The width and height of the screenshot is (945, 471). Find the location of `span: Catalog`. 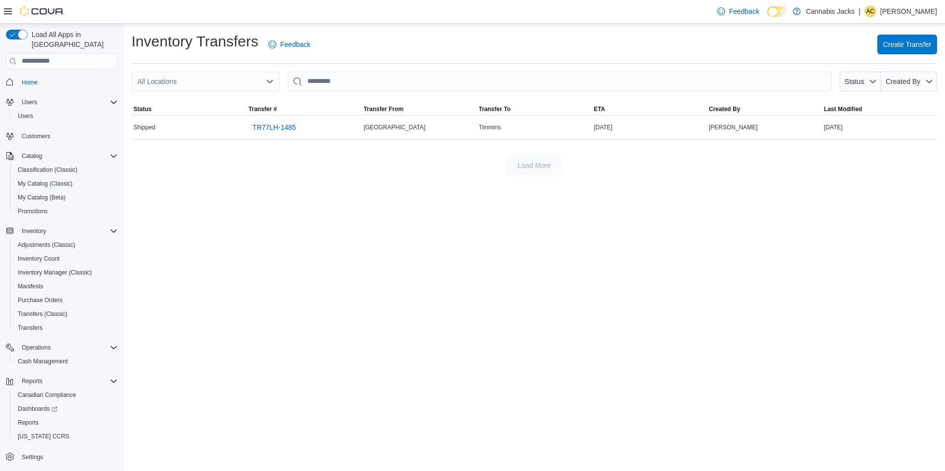

span: Catalog is located at coordinates (68, 156).